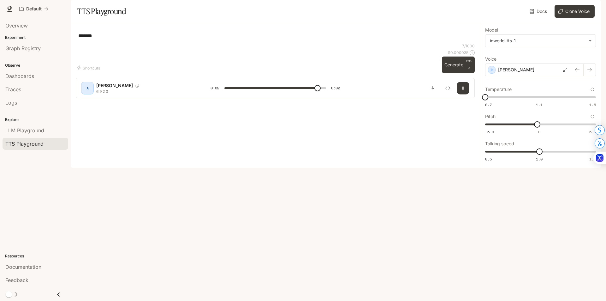  Describe the element at coordinates (592, 132) in the screenshot. I see `span: 5.0` at that location.